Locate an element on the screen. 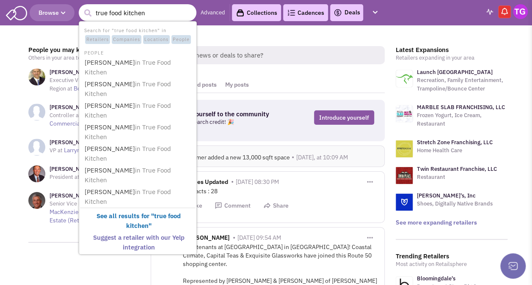 The image size is (532, 285). span: President at is located at coordinates (64, 177).